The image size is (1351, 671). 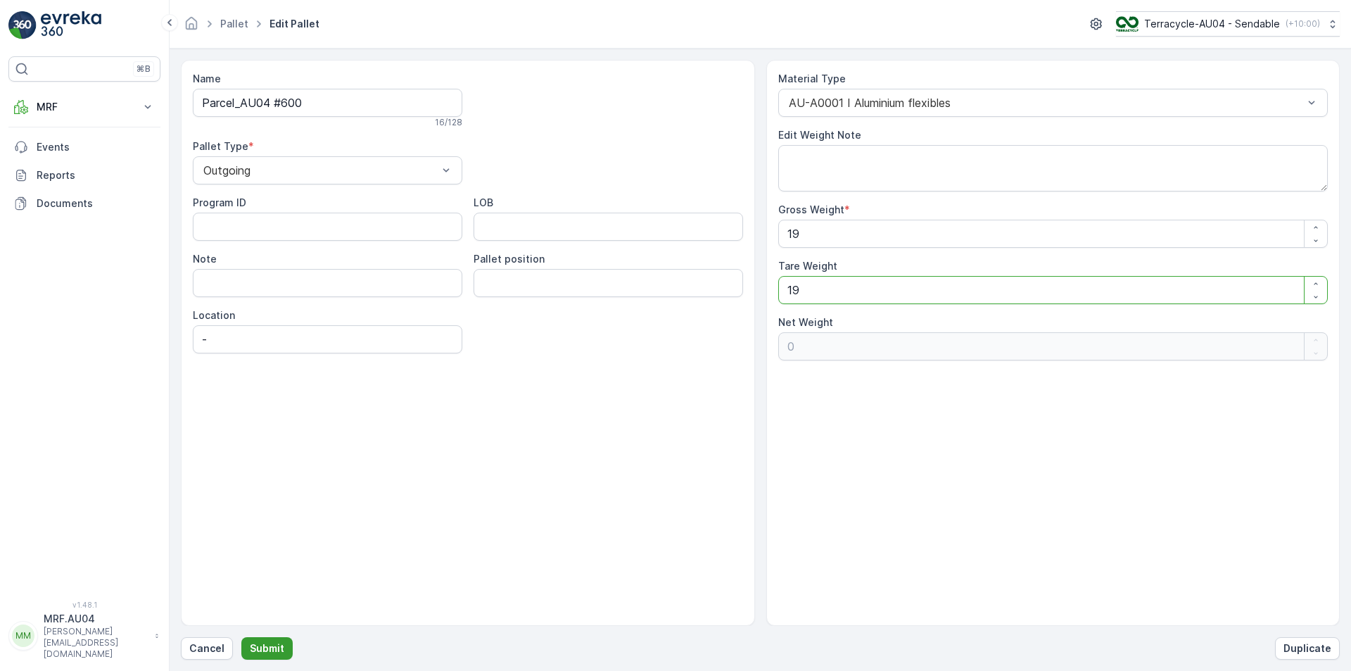 What do you see at coordinates (84, 604) in the screenshot?
I see `span: v 1.48.1` at bounding box center [84, 604].